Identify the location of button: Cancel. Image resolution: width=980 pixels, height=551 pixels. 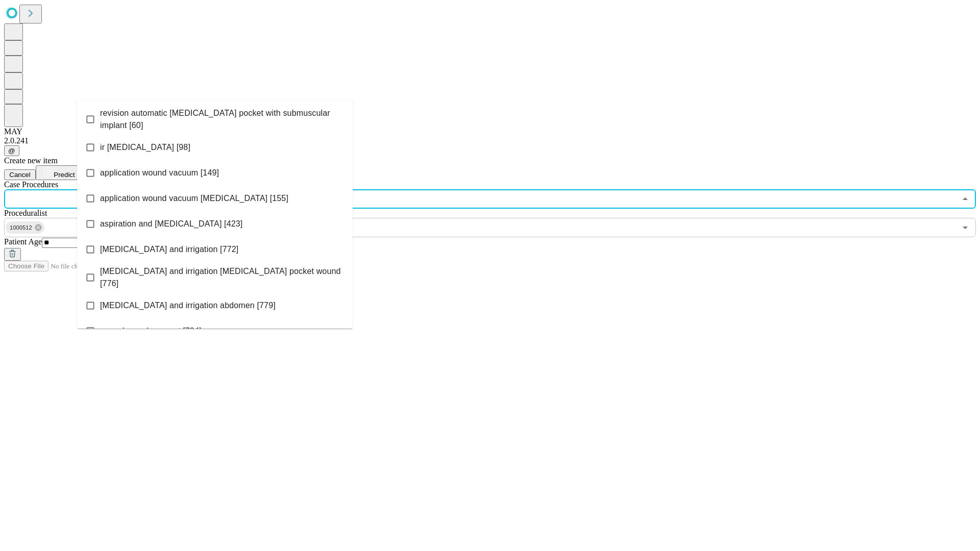
(20, 175).